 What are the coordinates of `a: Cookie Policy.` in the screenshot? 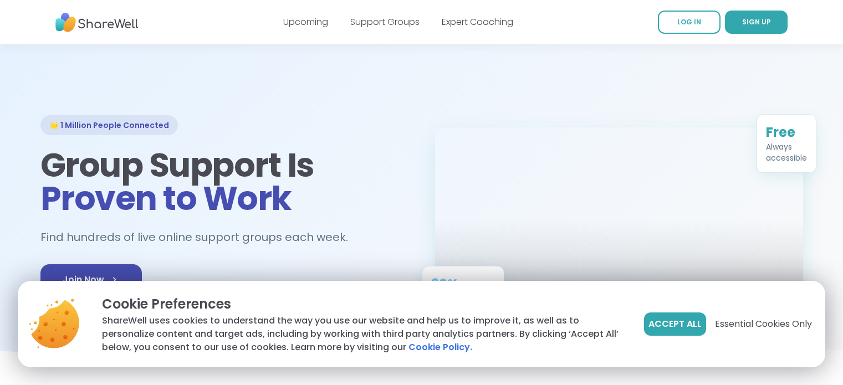 It's located at (440, 348).